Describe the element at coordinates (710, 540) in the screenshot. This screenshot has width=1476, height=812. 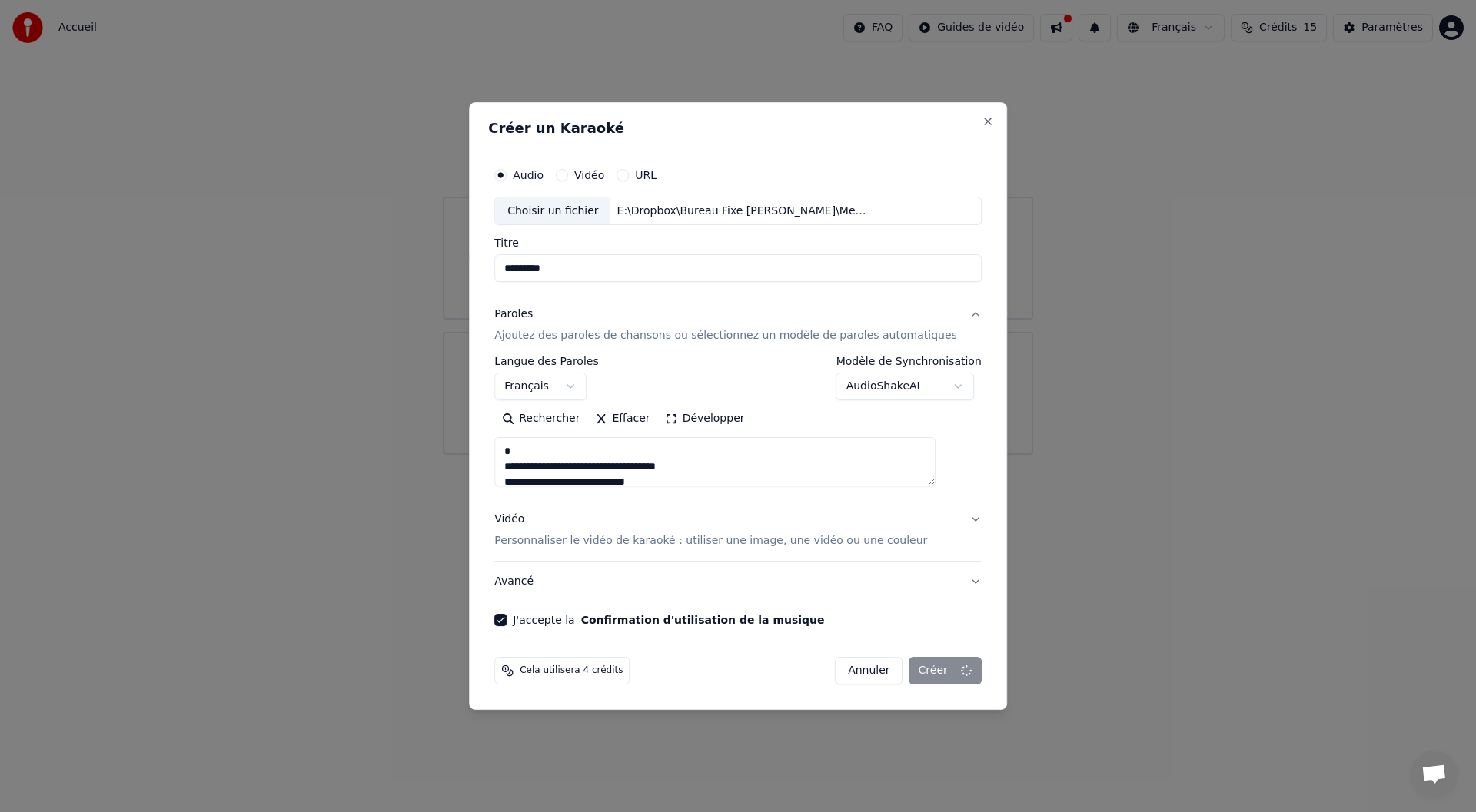
I see `p: Personnaliser le vidéo de karaoké : utiliser une image, une vidéo ou une couleur` at that location.